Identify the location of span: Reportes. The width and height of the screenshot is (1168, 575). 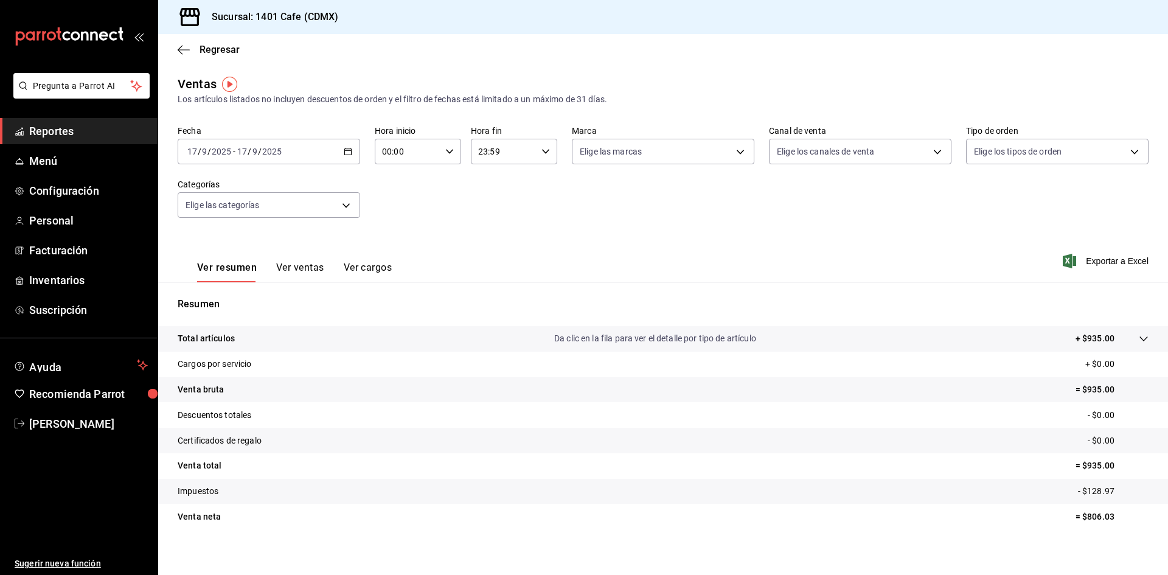
(88, 131).